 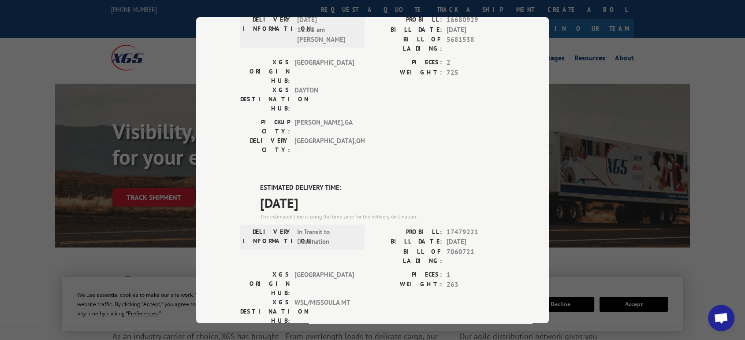 What do you see at coordinates (327, 237) in the screenshot?
I see `span: In Transit to Destination` at bounding box center [327, 237].